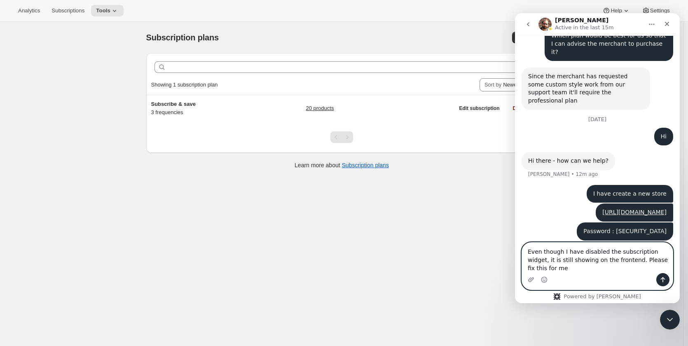  What do you see at coordinates (479, 108) in the screenshot?
I see `button: Edit subscription` at bounding box center [479, 108].